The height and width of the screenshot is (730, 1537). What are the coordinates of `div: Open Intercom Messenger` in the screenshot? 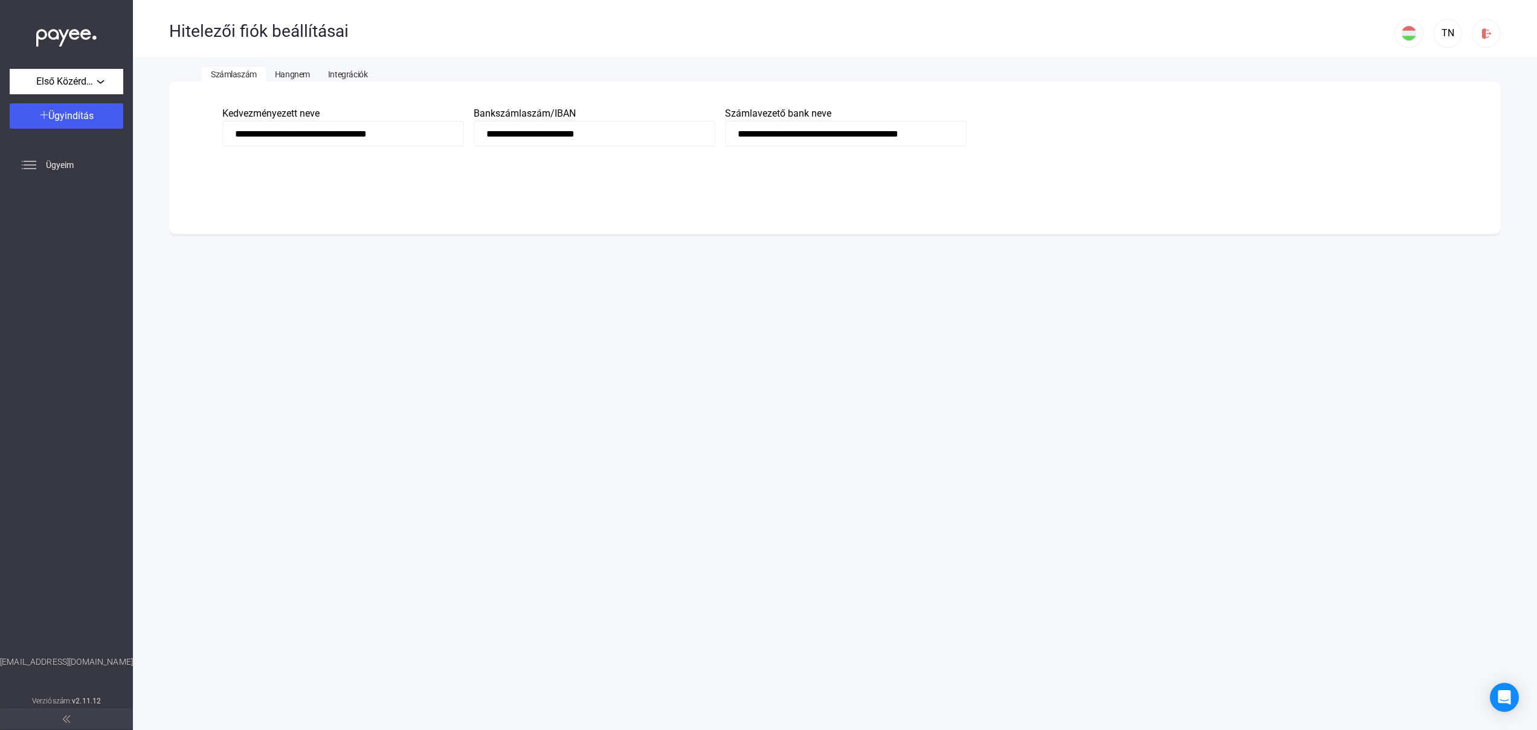 It's located at (1505, 697).